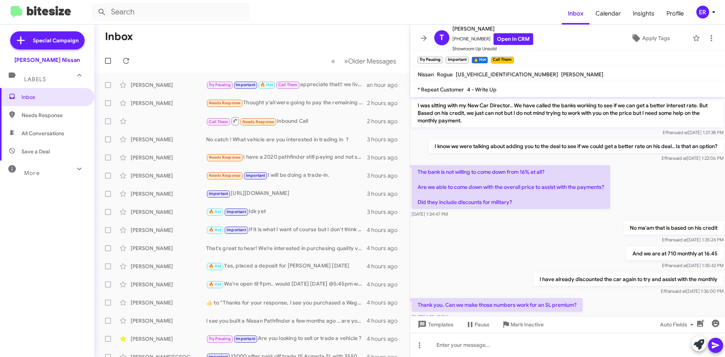 The width and height of the screenshot is (725, 357). I want to click on span: Older Messages, so click(372, 61).